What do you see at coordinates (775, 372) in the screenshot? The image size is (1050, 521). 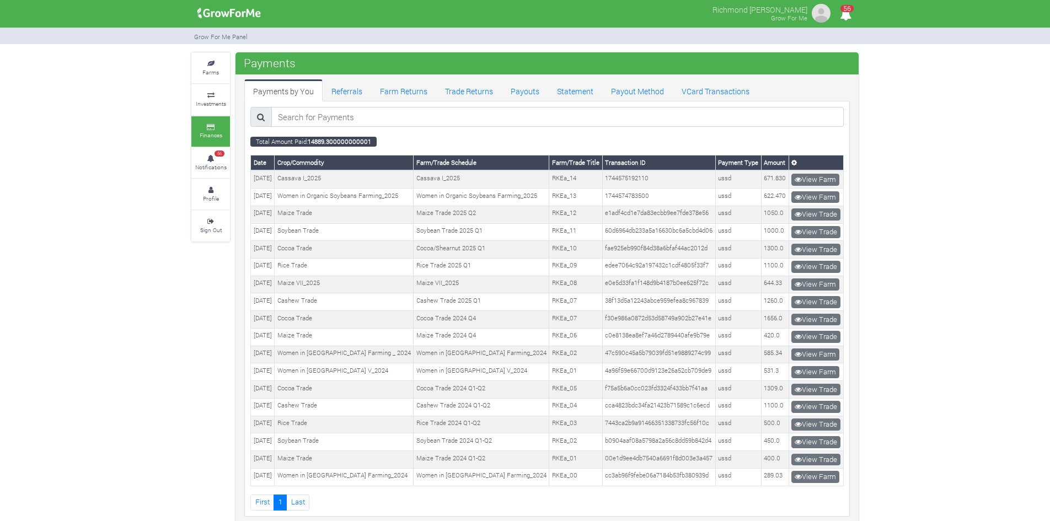 I see `td: 531.3` at bounding box center [775, 372].